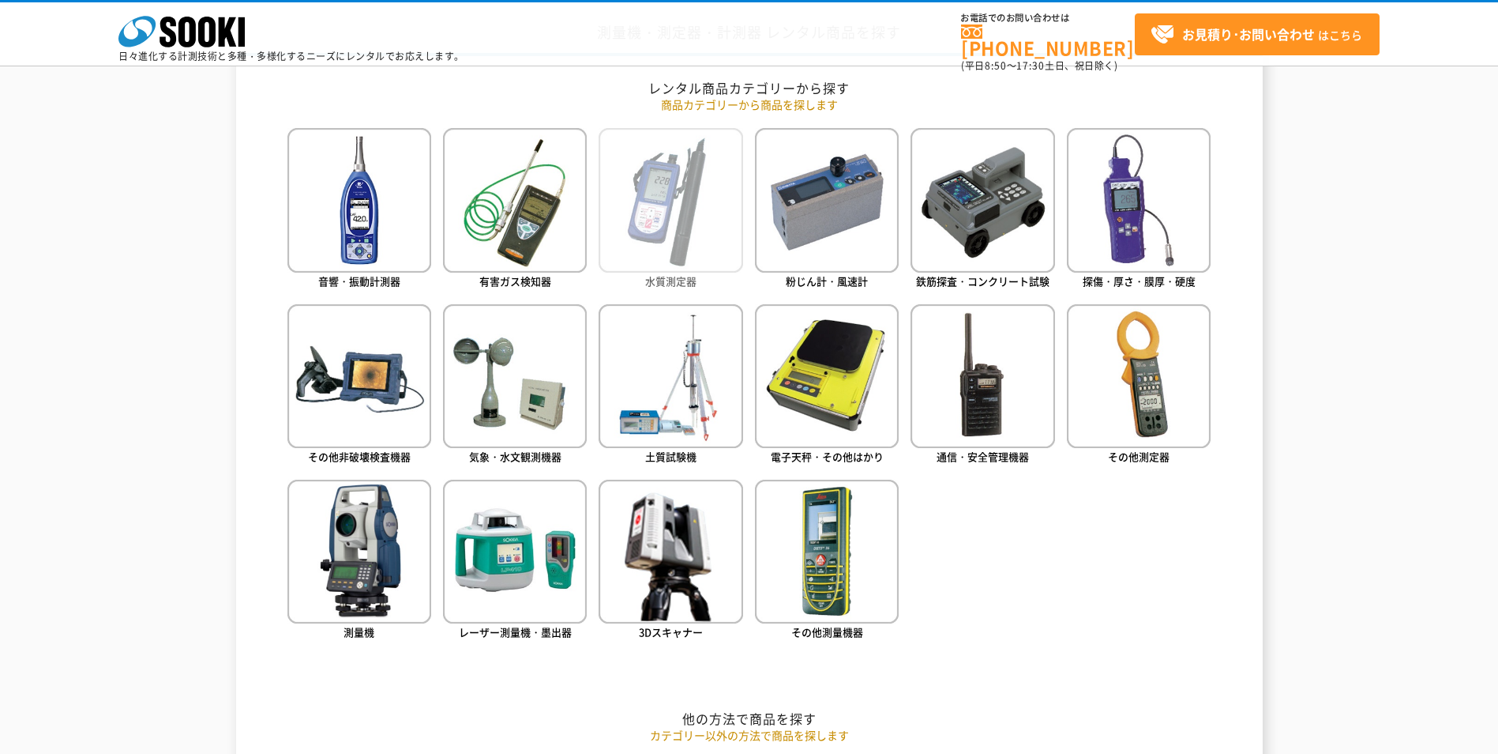 This screenshot has width=1498, height=754. What do you see at coordinates (750, 735) in the screenshot?
I see `p: カテゴリー以外の方法で商品を探します` at bounding box center [750, 735].